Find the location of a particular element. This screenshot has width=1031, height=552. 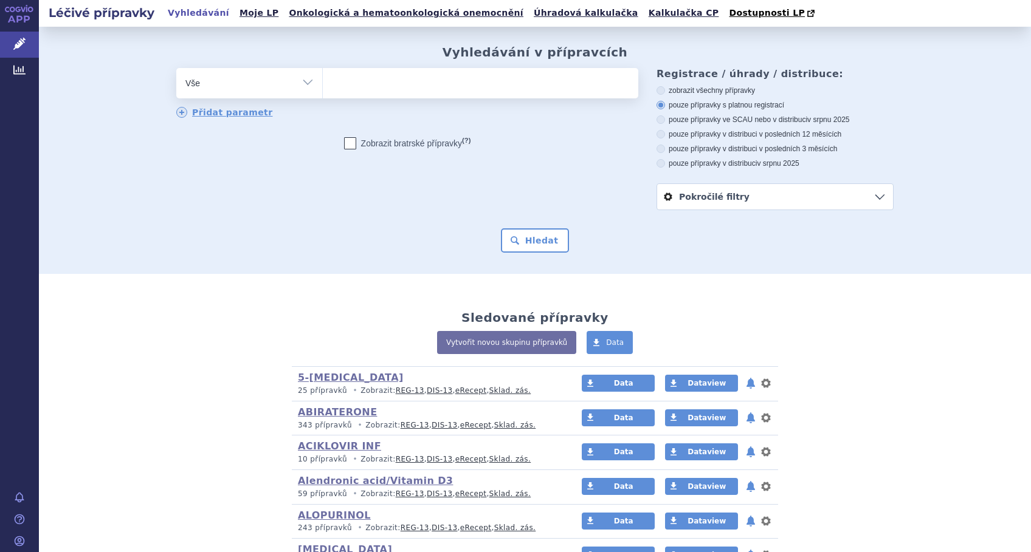

span: 343 přípravků is located at coordinates (324, 425).